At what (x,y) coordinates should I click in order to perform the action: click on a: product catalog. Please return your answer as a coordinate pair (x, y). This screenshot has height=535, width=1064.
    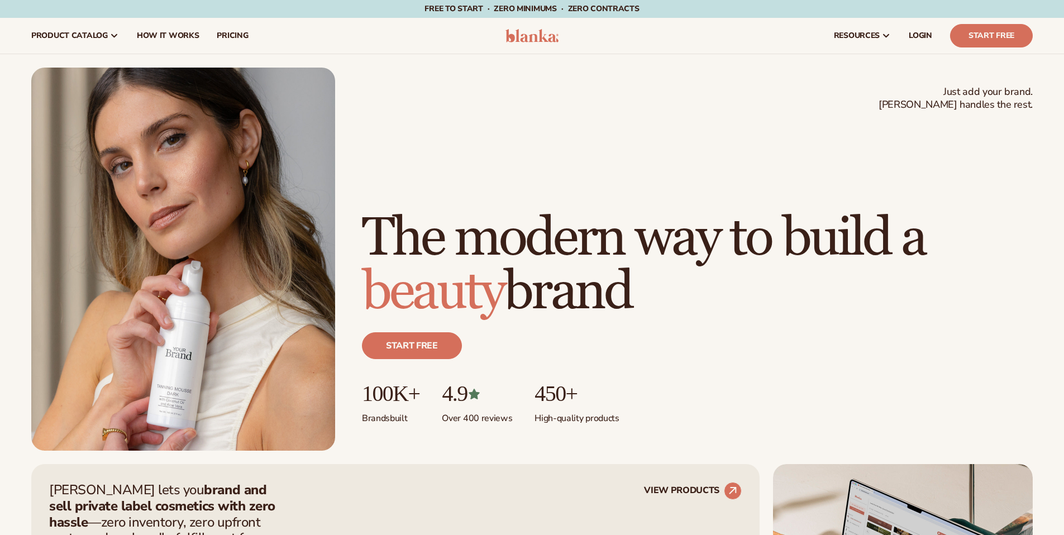
    Looking at the image, I should click on (75, 36).